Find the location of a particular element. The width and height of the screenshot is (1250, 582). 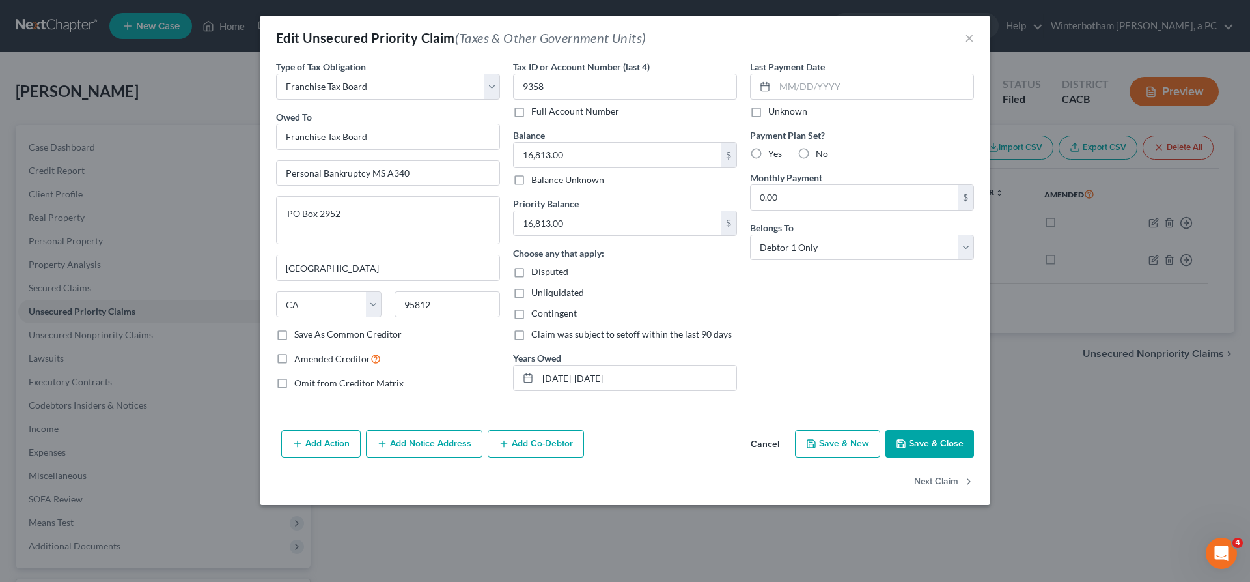

input: Enter city... is located at coordinates (388, 268).